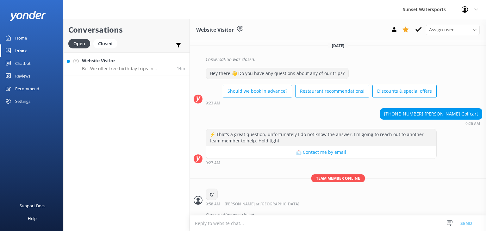 This screenshot has width=486, height=231. I want to click on span: Team member online, so click(338, 178).